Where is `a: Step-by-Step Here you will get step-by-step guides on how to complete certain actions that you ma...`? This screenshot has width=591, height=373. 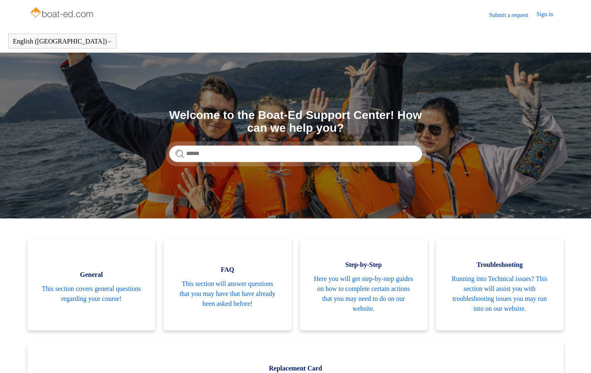
a: Step-by-Step Here you will get step-by-step guides on how to complete certain actions that you ma... is located at coordinates (363, 285).